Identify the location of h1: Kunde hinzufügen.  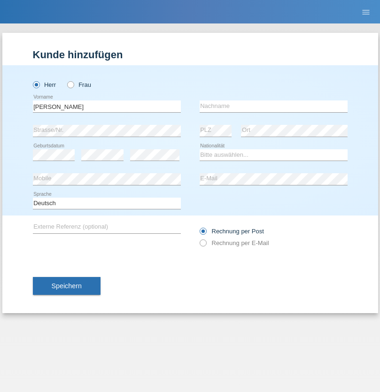
(190, 55).